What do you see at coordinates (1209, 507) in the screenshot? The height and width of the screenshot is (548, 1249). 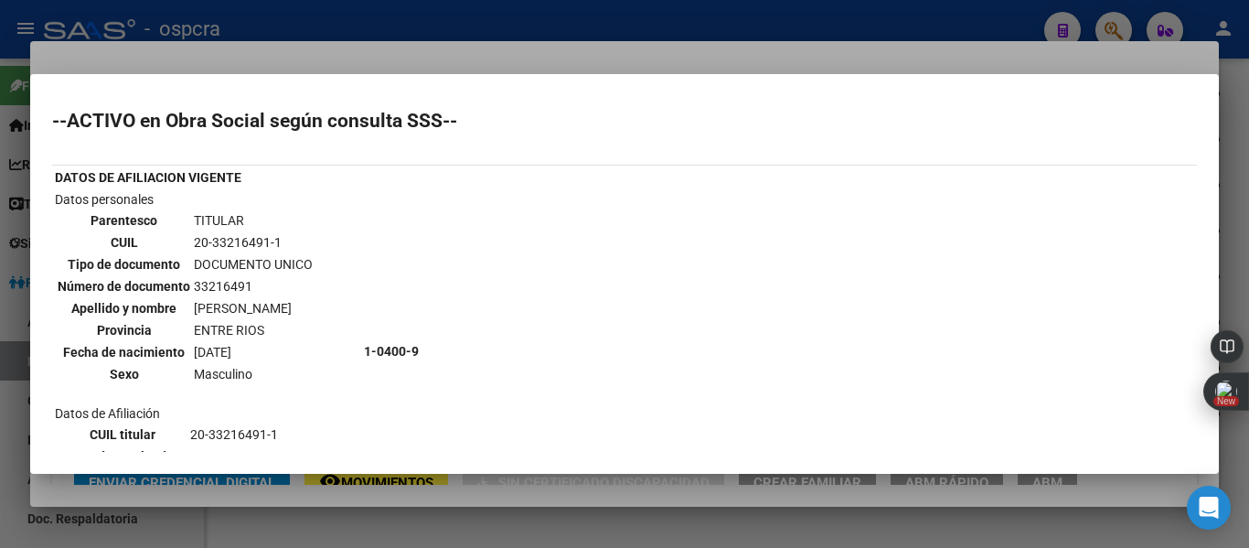 I see `div: Open Intercom Messenger` at bounding box center [1209, 507].